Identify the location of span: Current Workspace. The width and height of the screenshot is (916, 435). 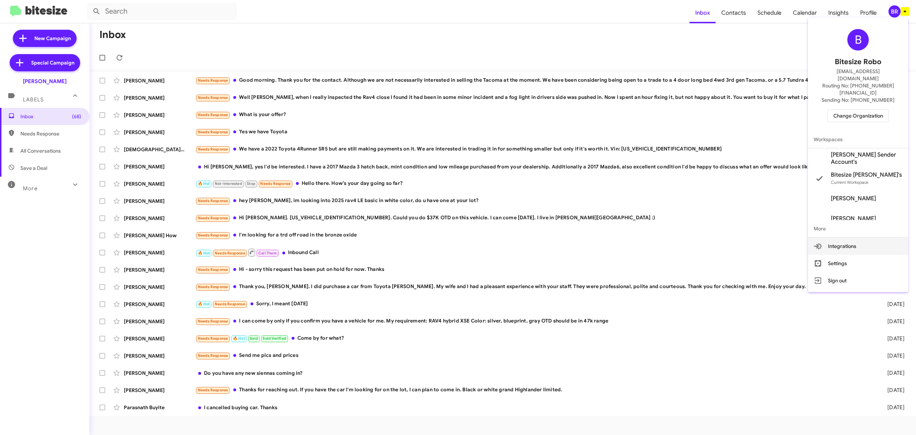
(850, 182).